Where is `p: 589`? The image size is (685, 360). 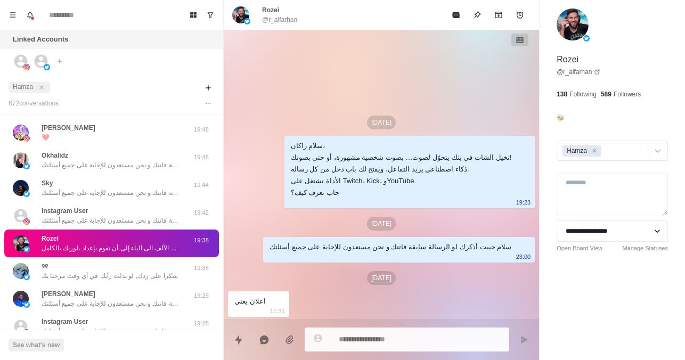 p: 589 is located at coordinates (606, 94).